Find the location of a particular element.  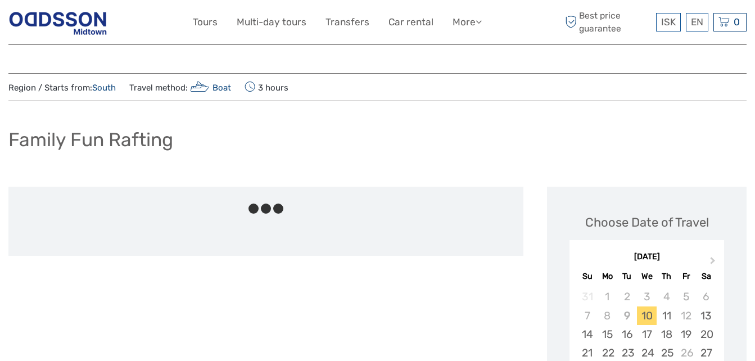

div: Not available Saturday, September 6th, 2025 is located at coordinates (705, 296).